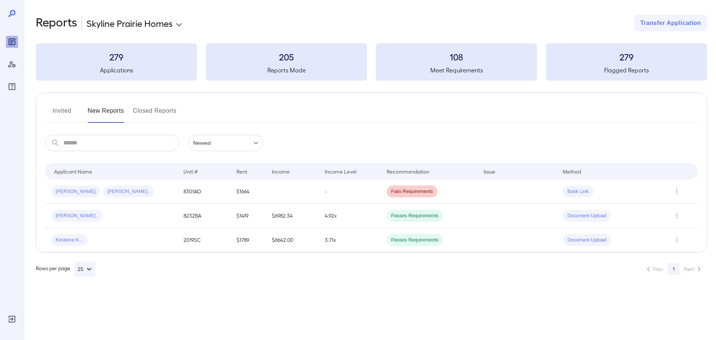 The width and height of the screenshot is (716, 340). I want to click on p: Skyline Prairie Homes, so click(129, 23).